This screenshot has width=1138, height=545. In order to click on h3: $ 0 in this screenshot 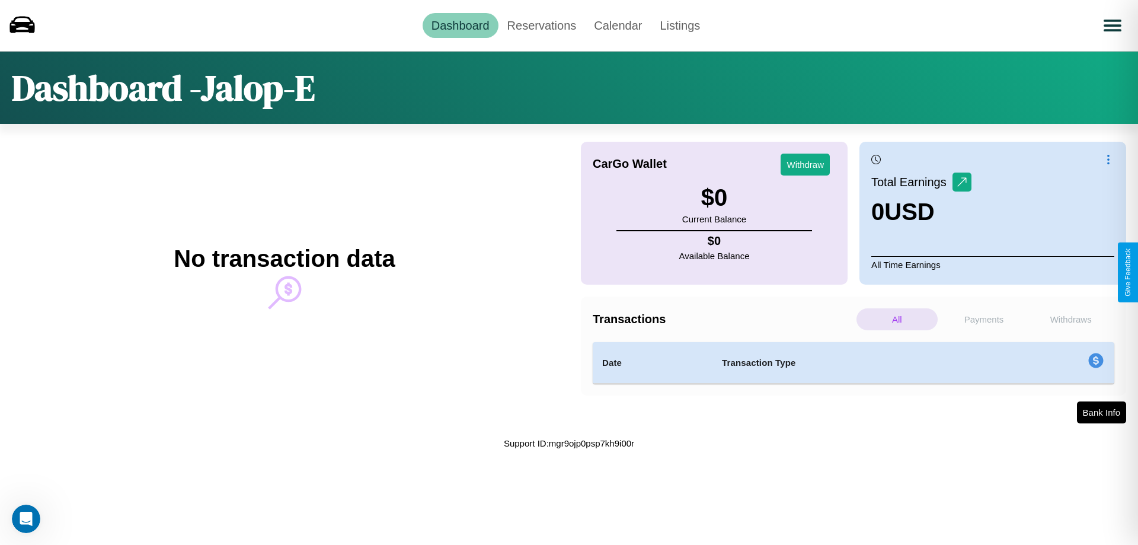, I will do `click(714, 197)`.